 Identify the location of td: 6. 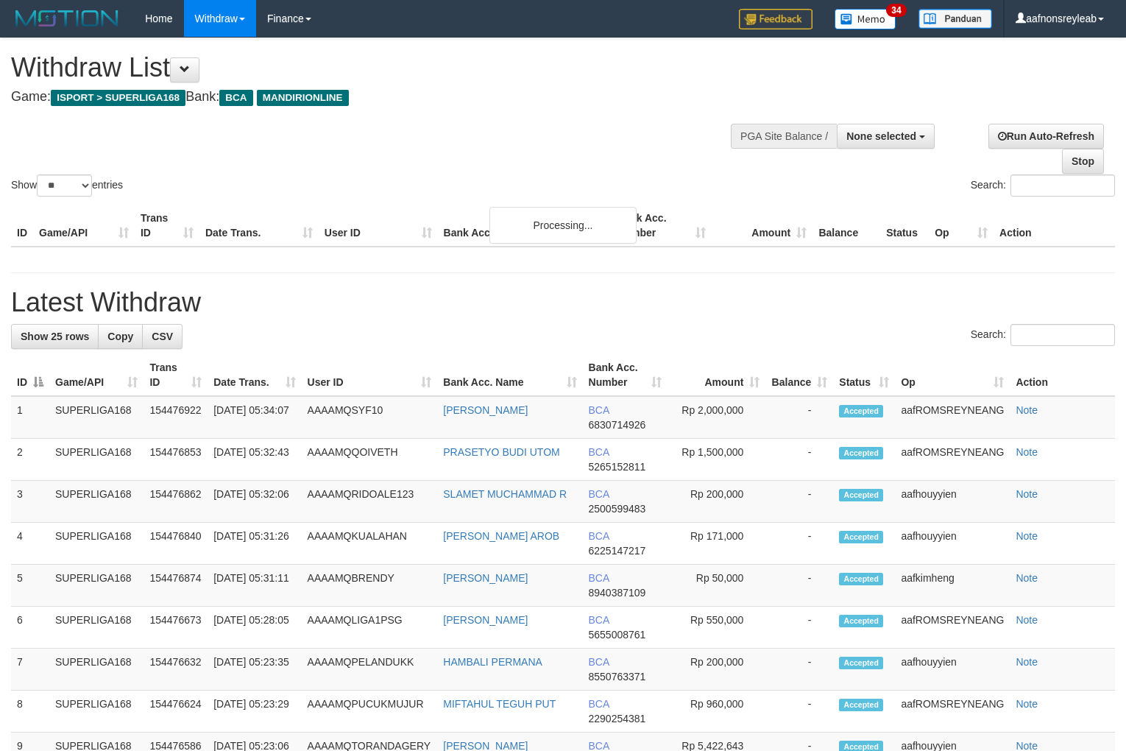
(30, 627).